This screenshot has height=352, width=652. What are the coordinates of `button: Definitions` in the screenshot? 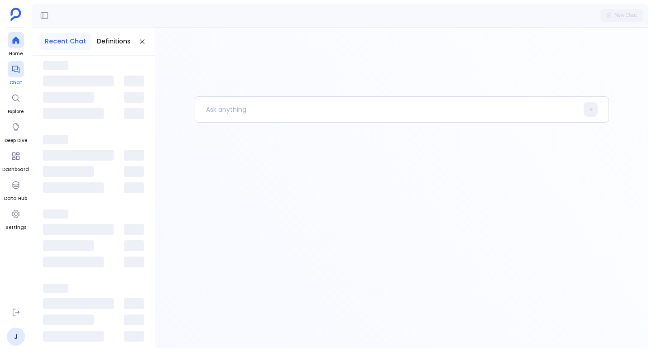 It's located at (114, 41).